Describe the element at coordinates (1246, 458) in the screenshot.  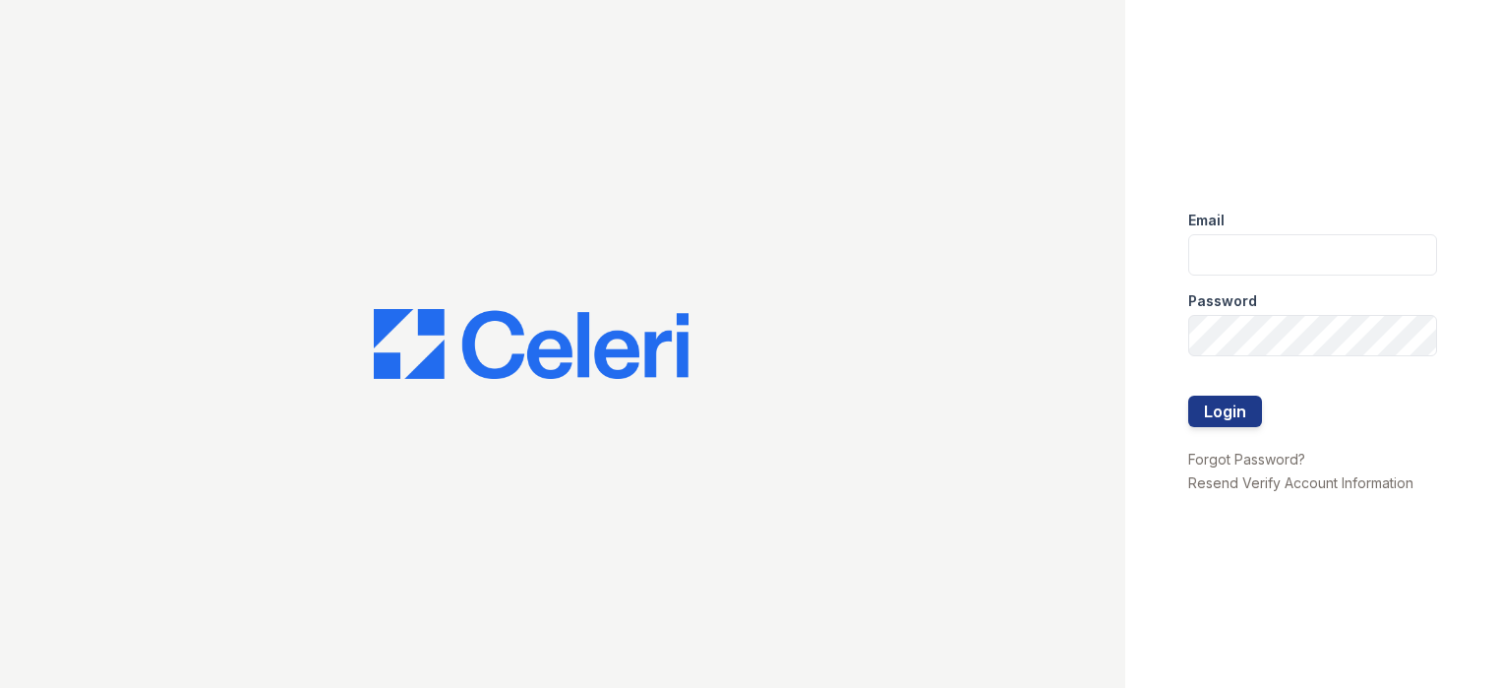
I see `a: Forgot Password?` at that location.